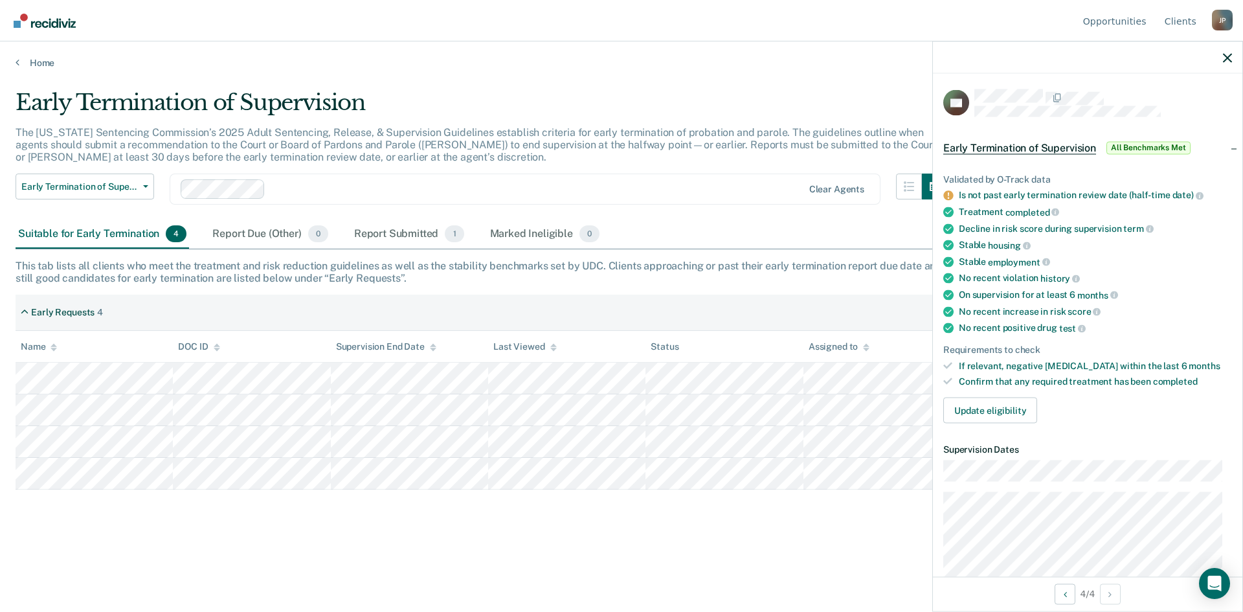 The image size is (1243, 612). What do you see at coordinates (482, 107) in the screenshot?
I see `div: Early Termination of Supervision` at bounding box center [482, 107].